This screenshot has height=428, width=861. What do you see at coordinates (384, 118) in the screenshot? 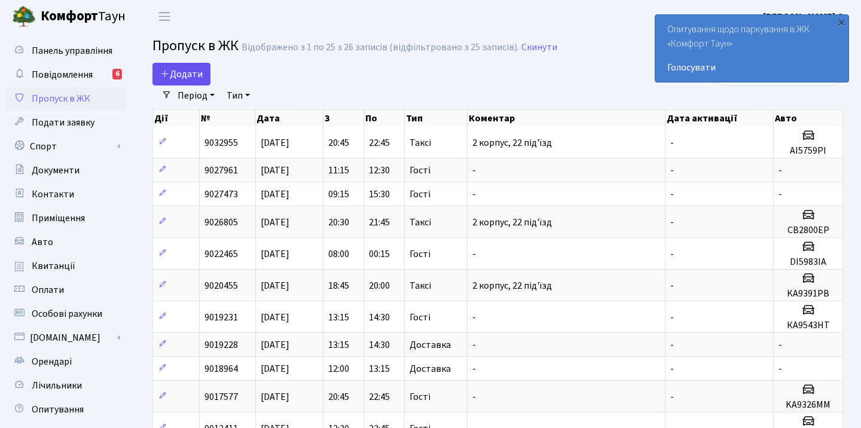
I see `th: По` at bounding box center [384, 118].